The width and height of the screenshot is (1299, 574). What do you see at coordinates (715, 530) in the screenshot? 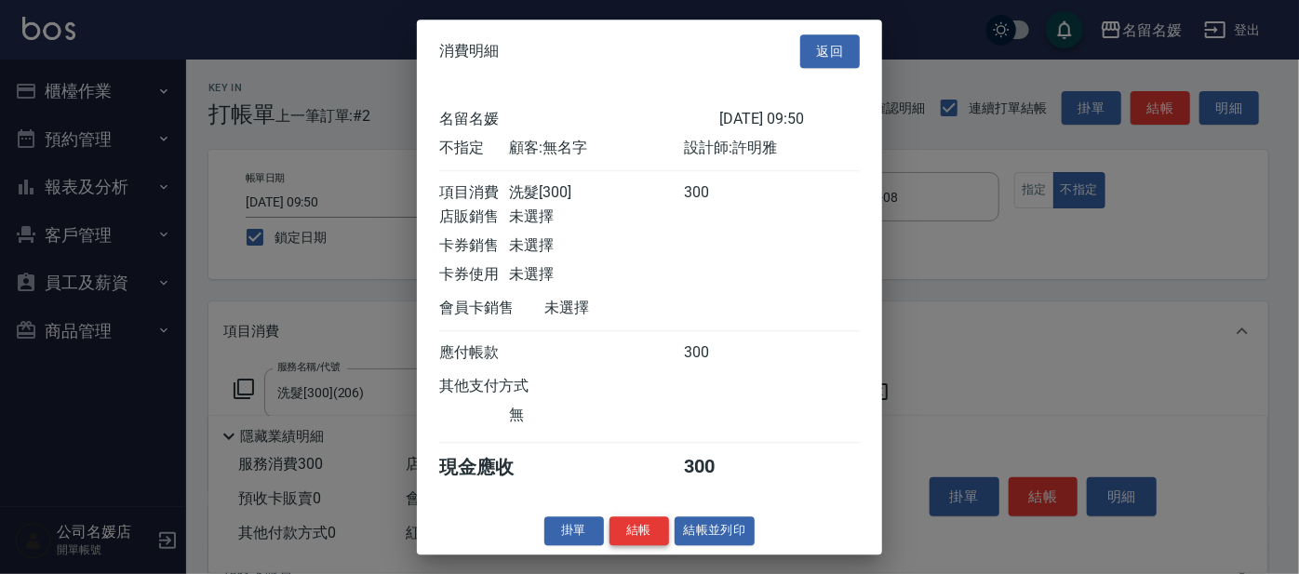
I see `button: 結帳並列印` at bounding box center [715, 530].